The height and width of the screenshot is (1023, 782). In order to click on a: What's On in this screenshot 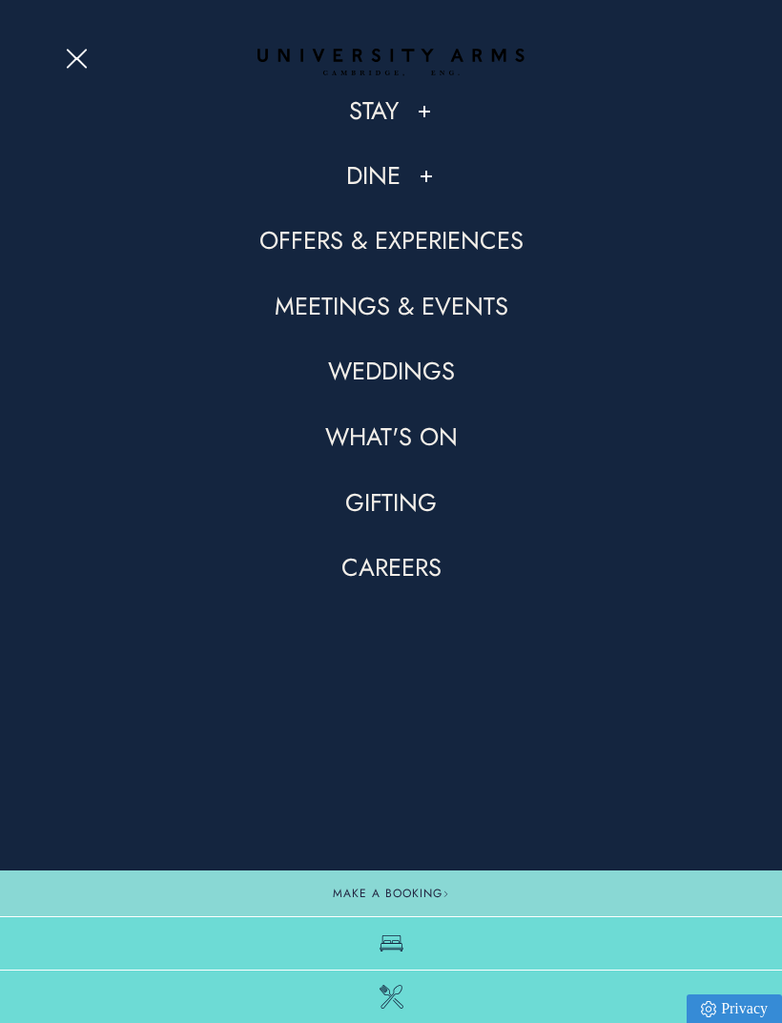, I will do `click(391, 438)`.